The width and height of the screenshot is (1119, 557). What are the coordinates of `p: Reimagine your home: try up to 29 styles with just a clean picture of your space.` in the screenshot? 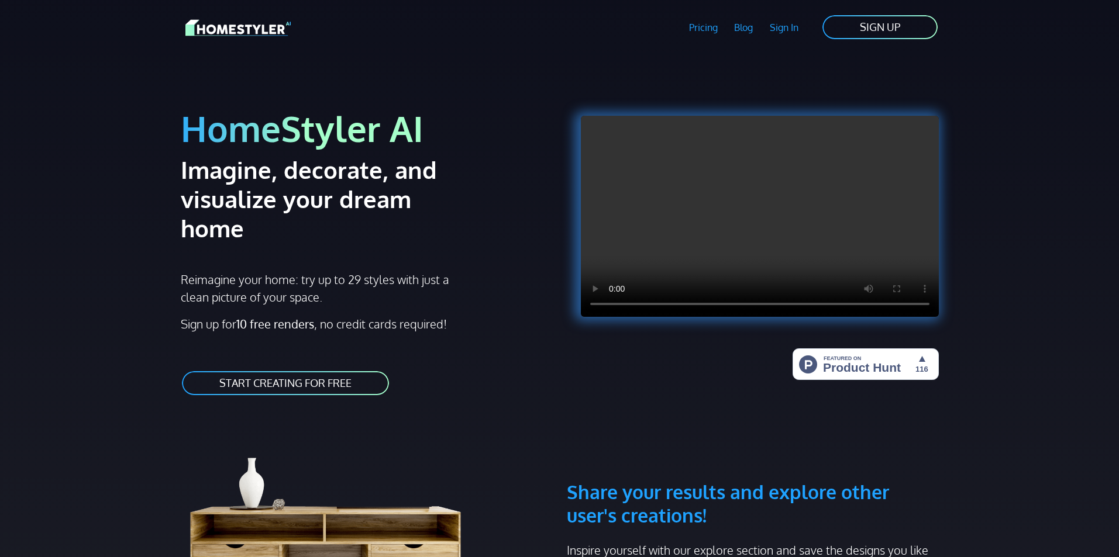 It's located at (320, 288).